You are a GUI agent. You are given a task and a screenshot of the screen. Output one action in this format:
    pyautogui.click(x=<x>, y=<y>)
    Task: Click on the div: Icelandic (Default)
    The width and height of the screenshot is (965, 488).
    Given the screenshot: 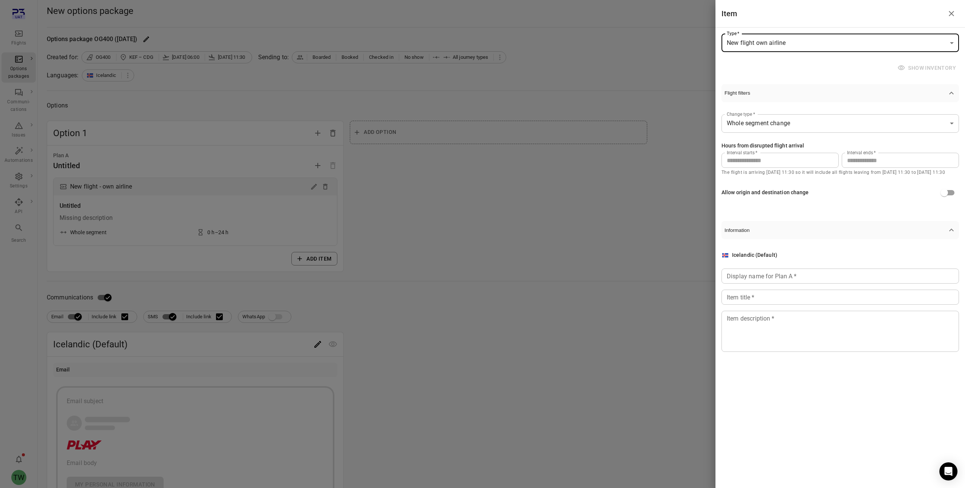 What is the action you would take?
    pyautogui.click(x=755, y=255)
    